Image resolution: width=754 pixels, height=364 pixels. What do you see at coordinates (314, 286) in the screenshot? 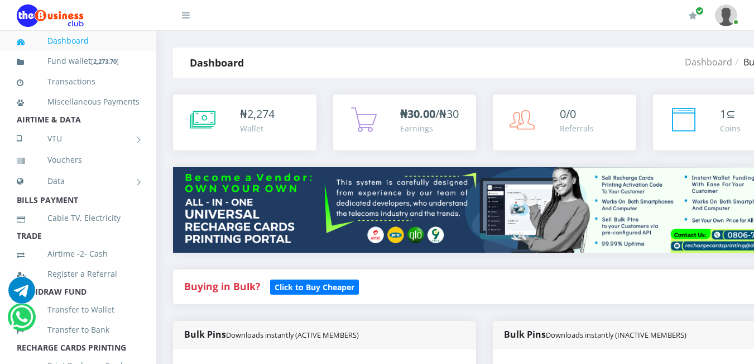
I see `a: Click to Buy Cheaper` at bounding box center [314, 286].